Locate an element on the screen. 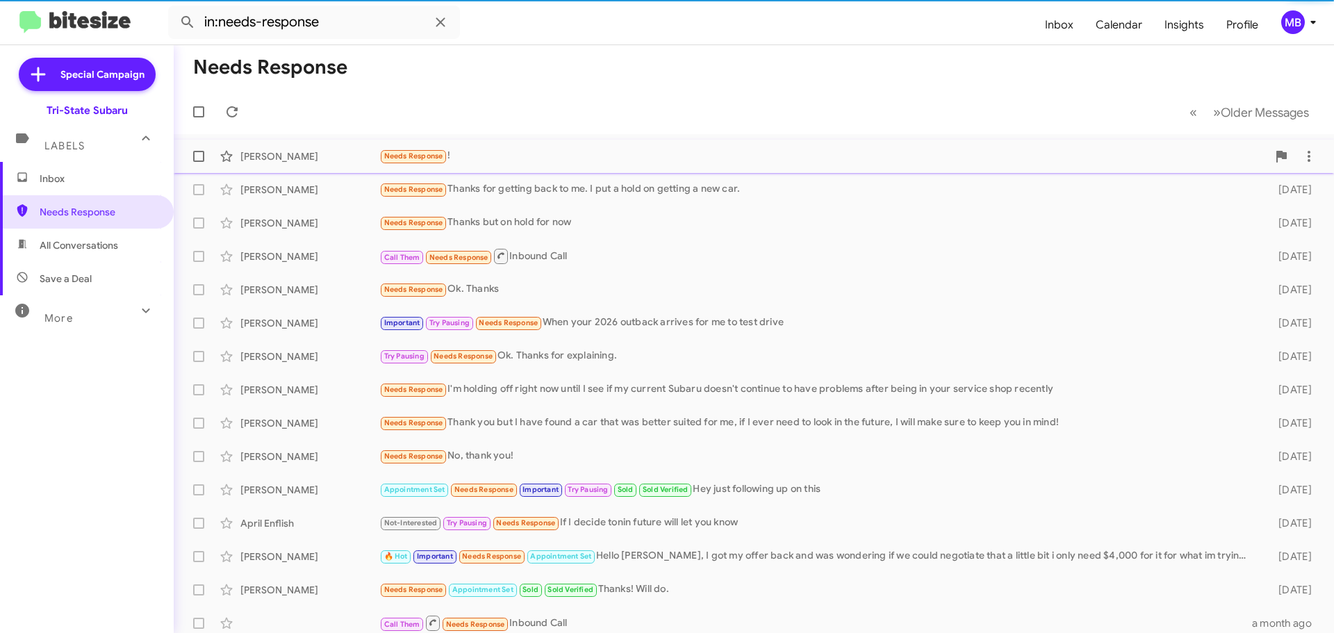 The height and width of the screenshot is (633, 1334). nav: Page navigation example is located at coordinates (1249, 112).